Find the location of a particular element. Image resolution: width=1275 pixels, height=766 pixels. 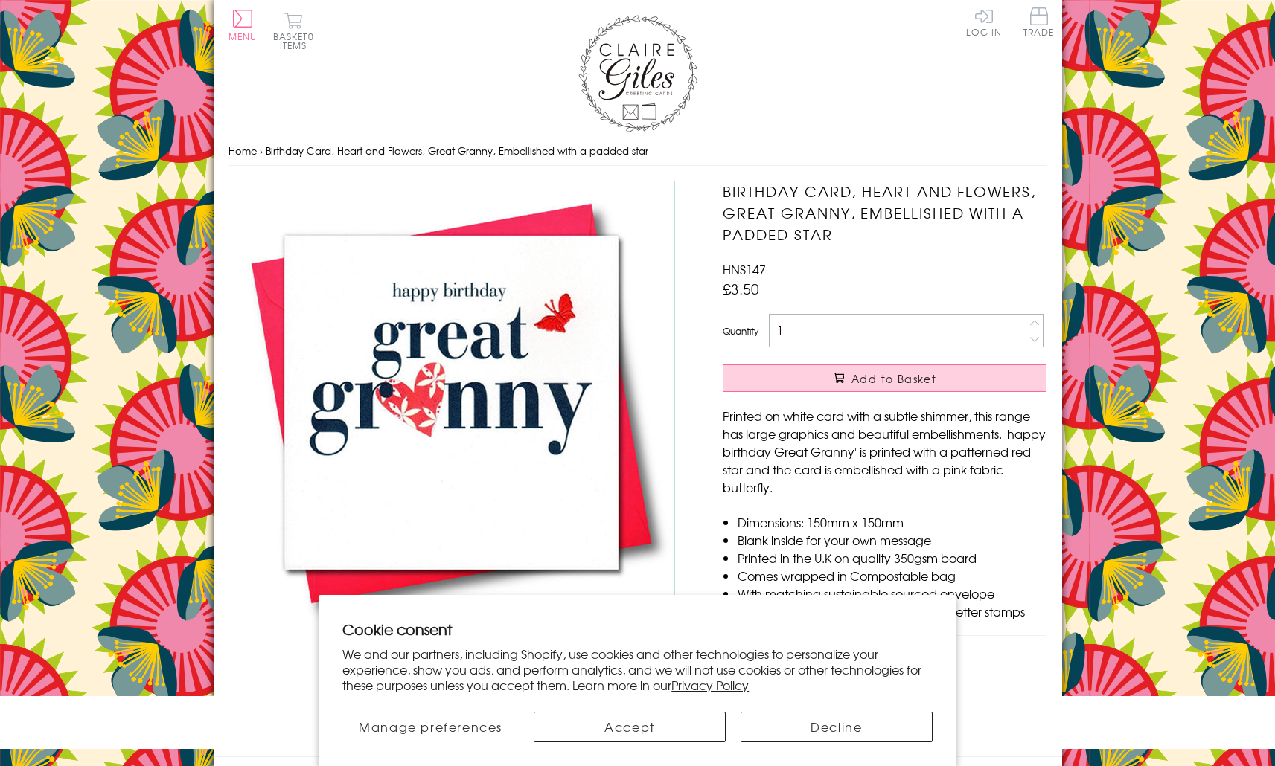

nav: breadcrumbs is located at coordinates (638, 151).